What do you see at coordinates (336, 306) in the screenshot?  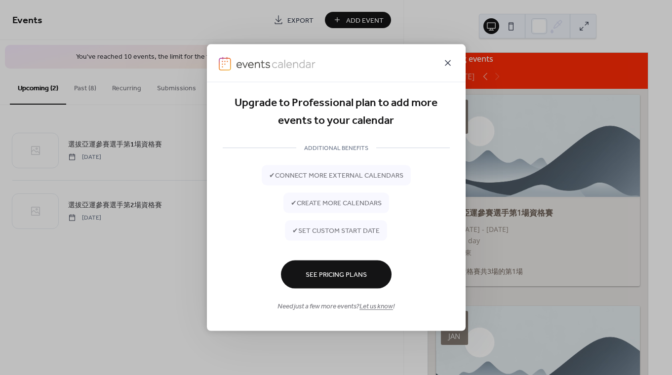 I see `span: Need just a few more events? !` at bounding box center [336, 306].